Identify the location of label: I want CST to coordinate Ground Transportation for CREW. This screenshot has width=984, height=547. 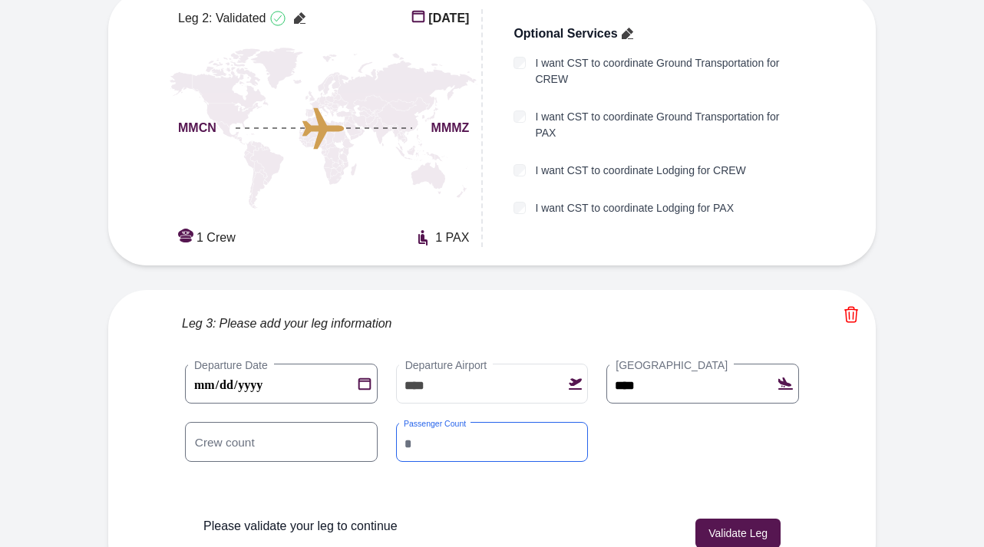
(669, 71).